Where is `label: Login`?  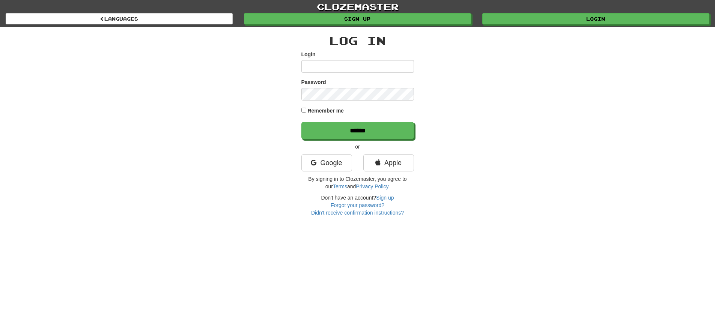
label: Login is located at coordinates (309, 54).